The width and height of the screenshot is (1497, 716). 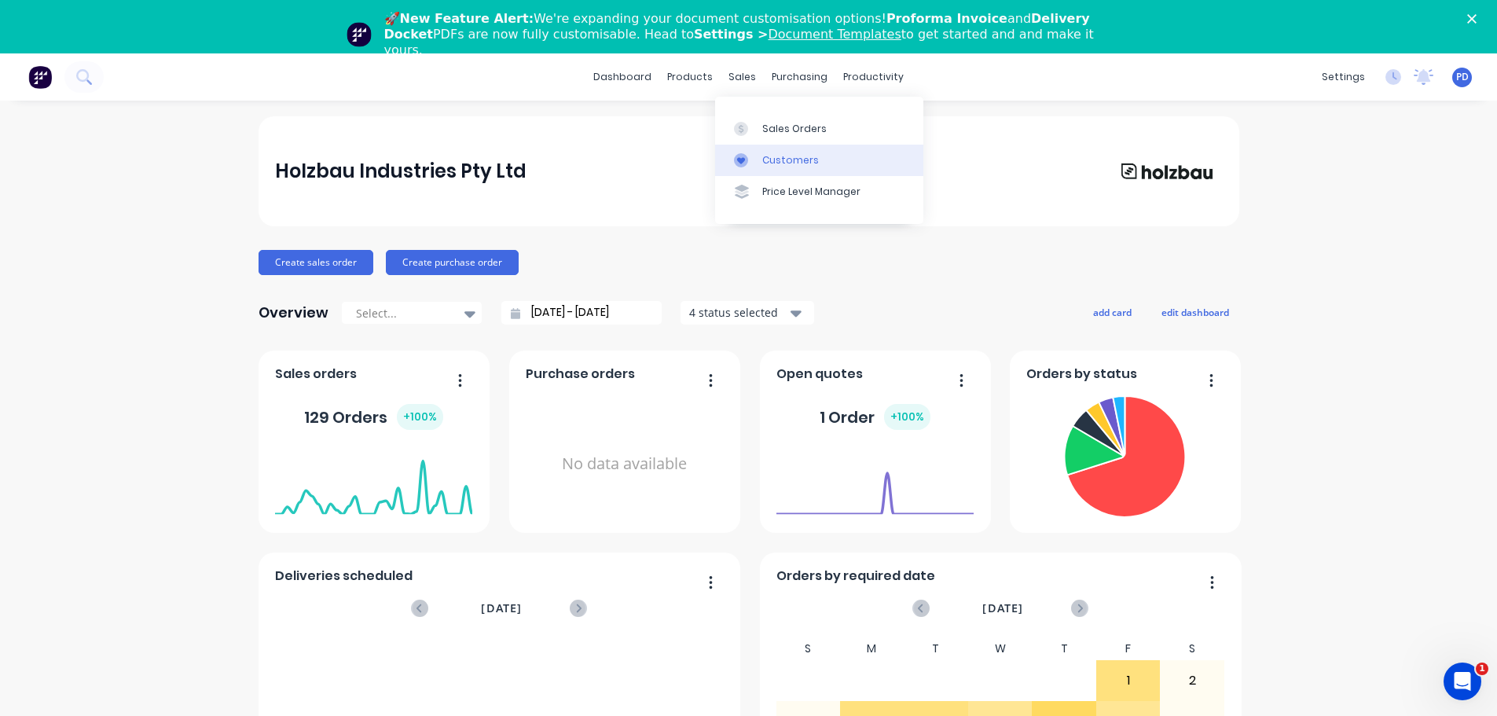 I want to click on div: 🚀 We're expanding your document customisation options! and PDFs are now fully customisable. Head ..., so click(x=755, y=35).